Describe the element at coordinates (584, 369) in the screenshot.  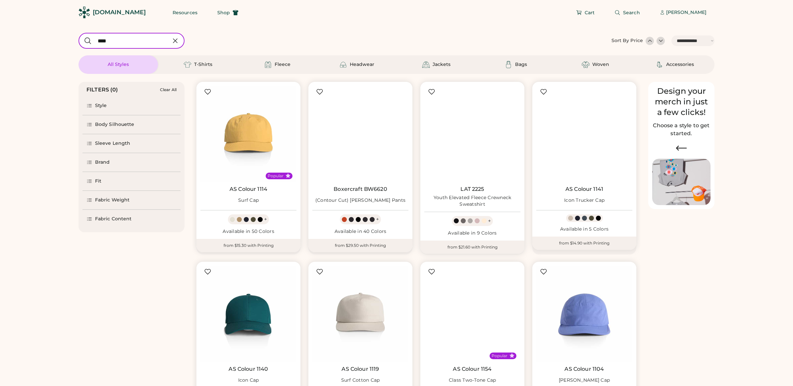
I see `a: AS Colour 1104` at that location.